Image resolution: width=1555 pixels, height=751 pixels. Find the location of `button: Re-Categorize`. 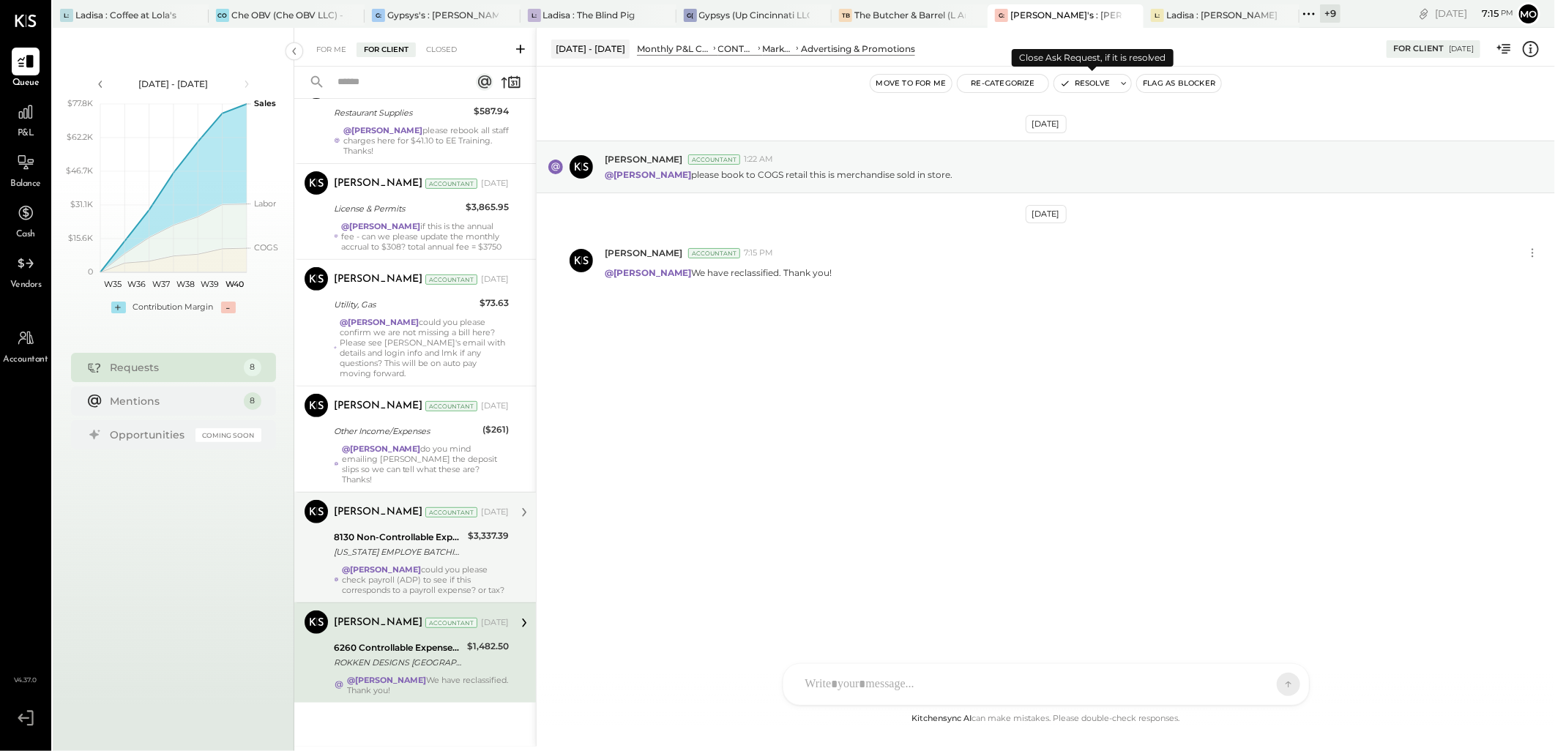

button: Re-Categorize is located at coordinates (1003, 83).